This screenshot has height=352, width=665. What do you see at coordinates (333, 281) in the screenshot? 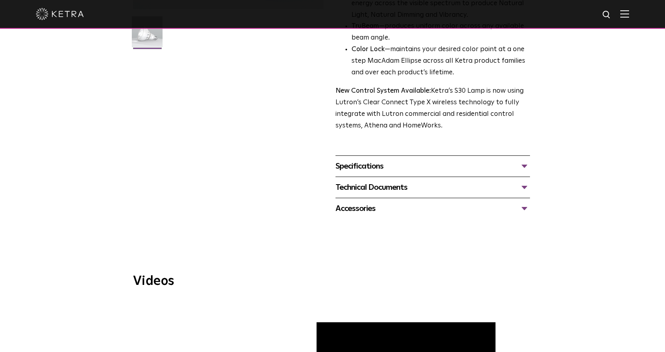
I see `h3: Videos` at bounding box center [333, 281].